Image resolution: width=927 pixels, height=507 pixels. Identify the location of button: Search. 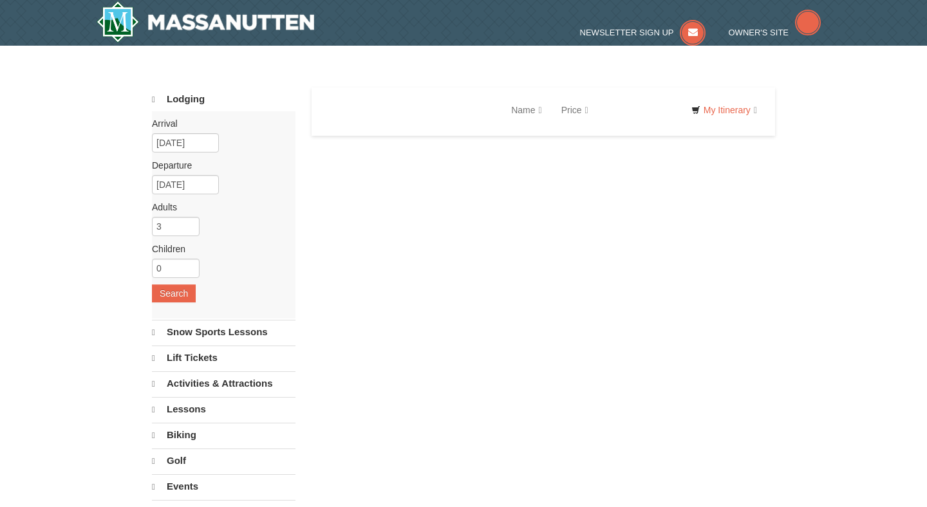
(174, 293).